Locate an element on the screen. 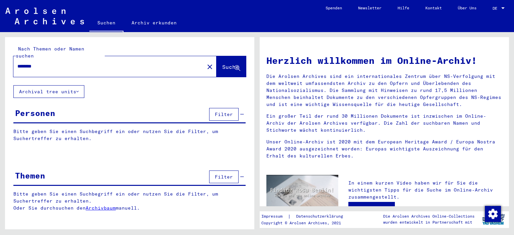 The image size is (514, 235). p: Bitte geben Sie einen Suchbegriff ein oder nutzen Sie die Filter, um Suchertreffer zu erhalten. O... is located at coordinates (130, 201).